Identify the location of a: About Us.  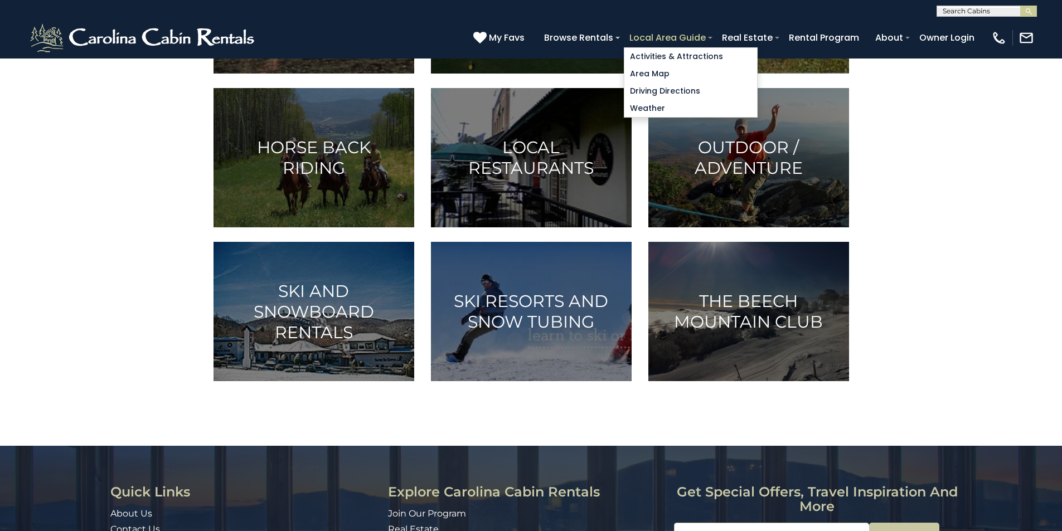
(131, 514).